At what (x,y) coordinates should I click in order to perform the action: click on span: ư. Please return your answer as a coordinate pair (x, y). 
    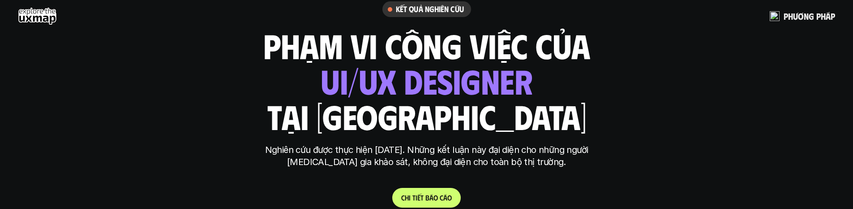
    Looking at the image, I should click on (795, 16).